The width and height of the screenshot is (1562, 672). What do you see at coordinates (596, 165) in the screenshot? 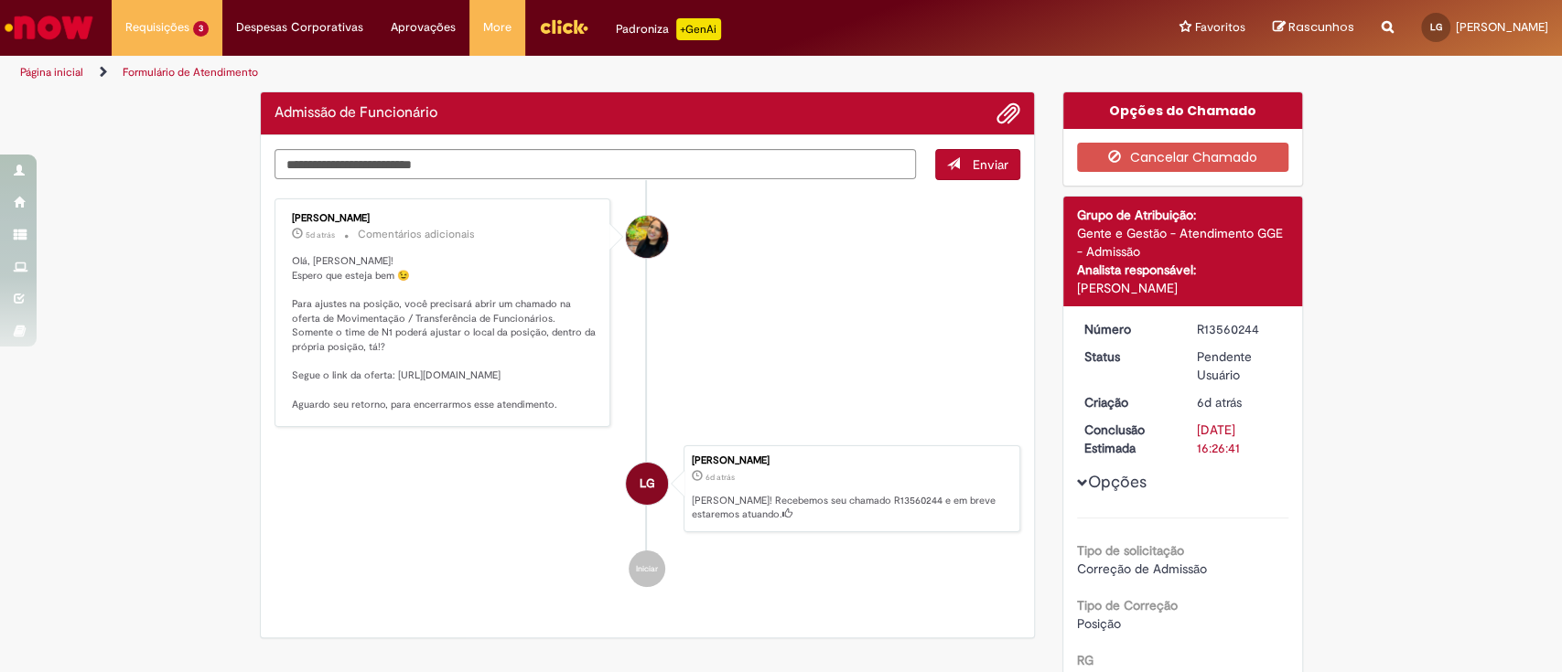
I see `textarea: Digite sua mensagem aqui...` at bounding box center [596, 165].